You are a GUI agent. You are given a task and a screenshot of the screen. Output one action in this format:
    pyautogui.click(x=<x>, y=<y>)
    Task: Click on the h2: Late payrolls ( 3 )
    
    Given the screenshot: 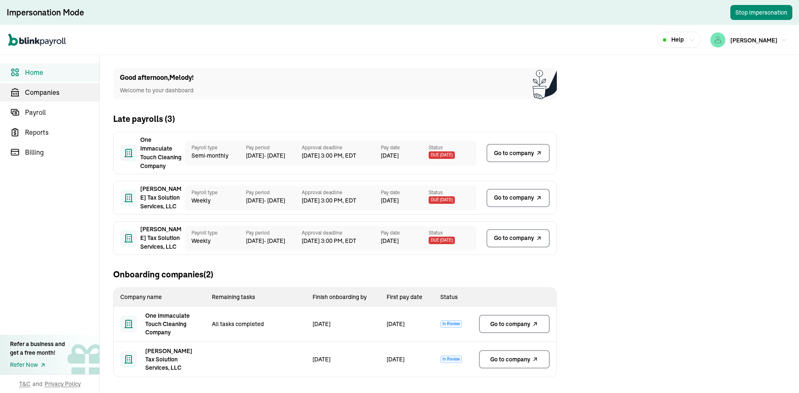 What is the action you would take?
    pyautogui.click(x=144, y=119)
    